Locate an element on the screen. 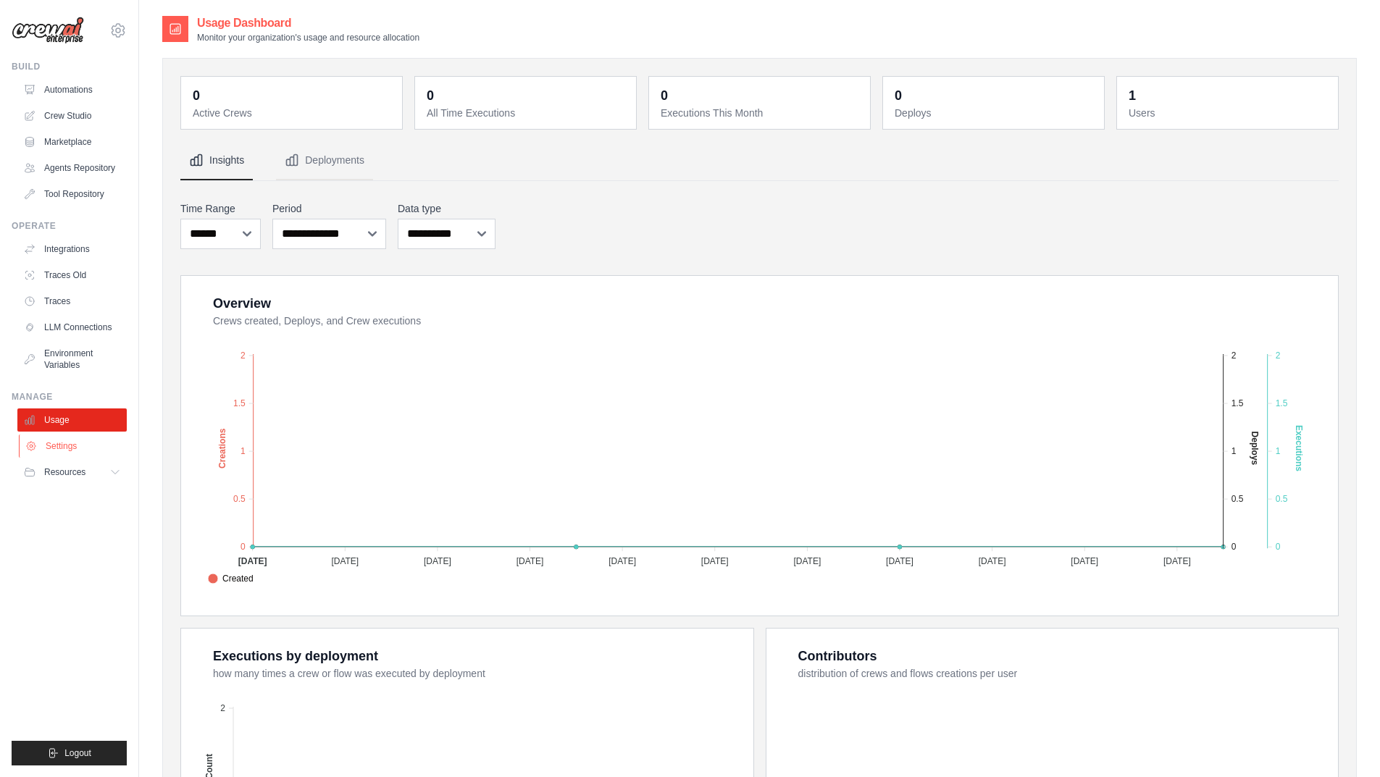  p: Monitor your organization's usage and resource allocation is located at coordinates (308, 38).